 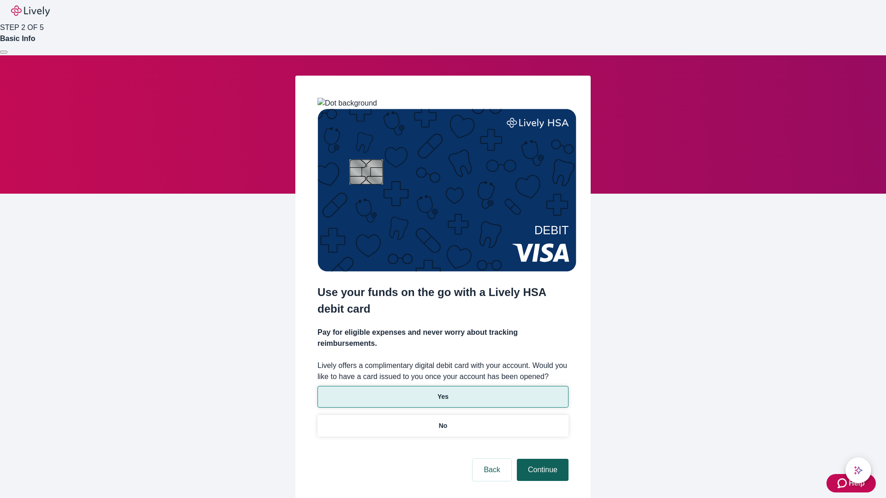 What do you see at coordinates (443, 397) in the screenshot?
I see `p: Yes` at bounding box center [443, 397].